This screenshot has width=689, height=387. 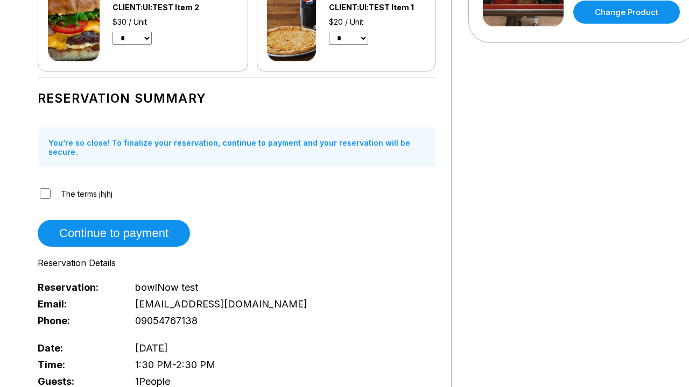 What do you see at coordinates (77, 321) in the screenshot?
I see `span: Phone:` at bounding box center [77, 321].